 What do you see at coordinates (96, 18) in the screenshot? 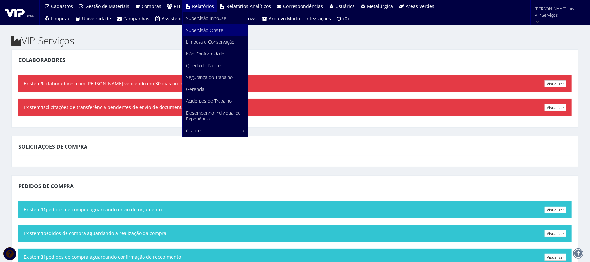
I see `span: Universidade` at bounding box center [96, 18].